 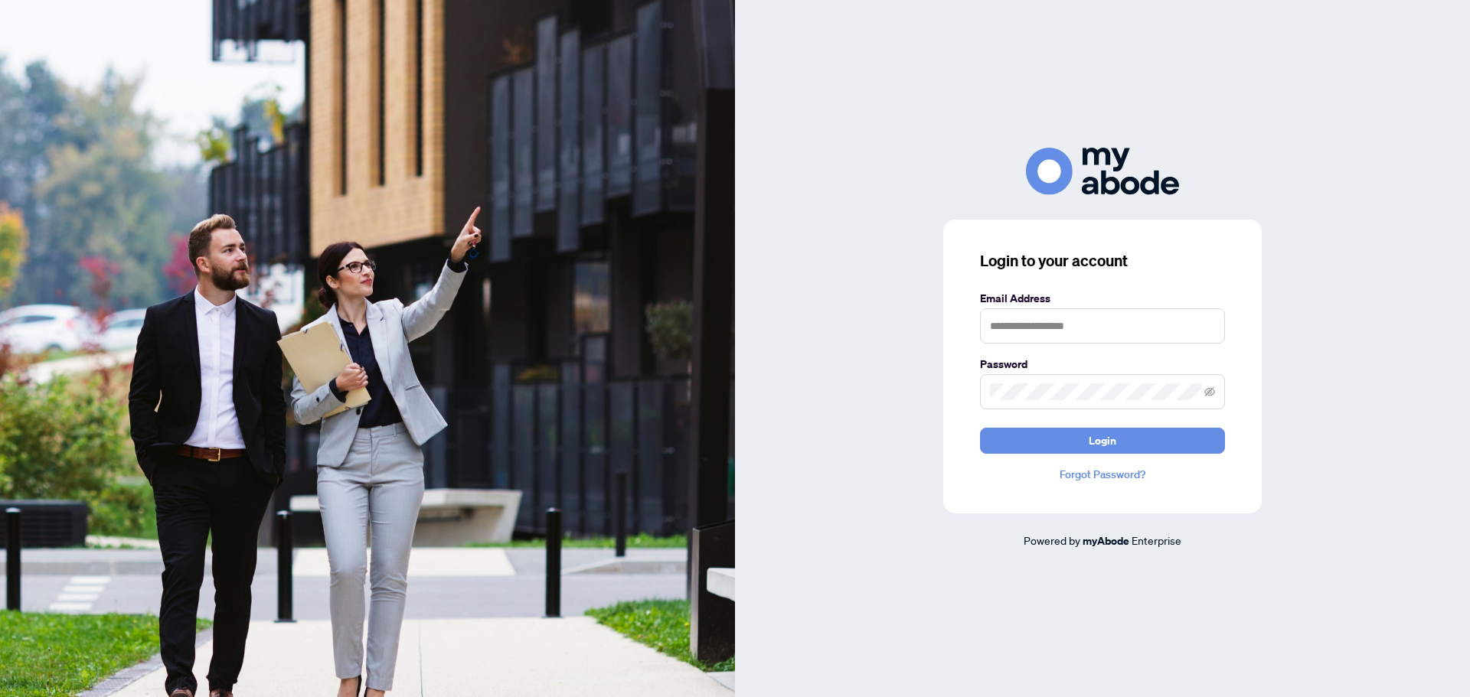 I want to click on a: myAbode, so click(x=1105, y=541).